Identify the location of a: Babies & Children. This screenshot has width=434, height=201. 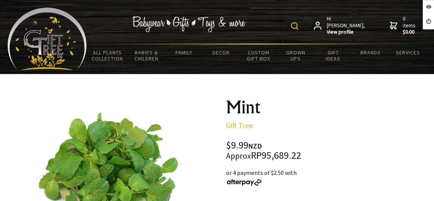
(146, 55).